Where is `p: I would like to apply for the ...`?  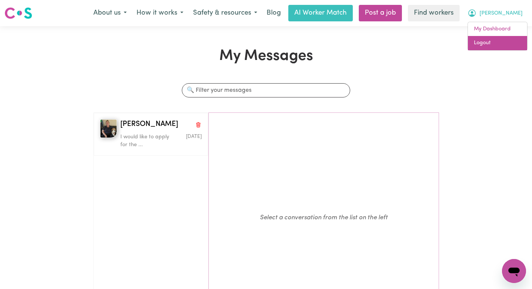 p: I would like to apply for the ... is located at coordinates (147, 141).